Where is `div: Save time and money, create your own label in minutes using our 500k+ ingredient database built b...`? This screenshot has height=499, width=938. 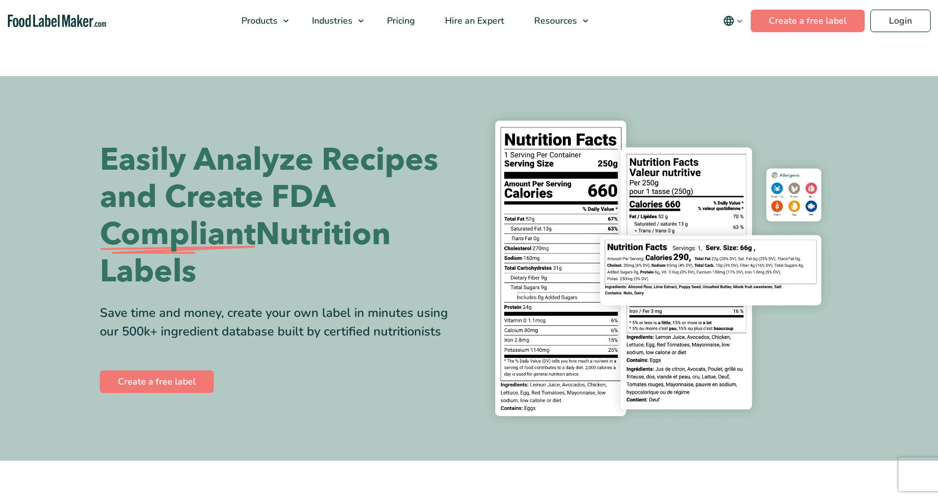
div: Save time and money, create your own label in minutes using our 500k+ ingredient database built b... is located at coordinates (280, 323).